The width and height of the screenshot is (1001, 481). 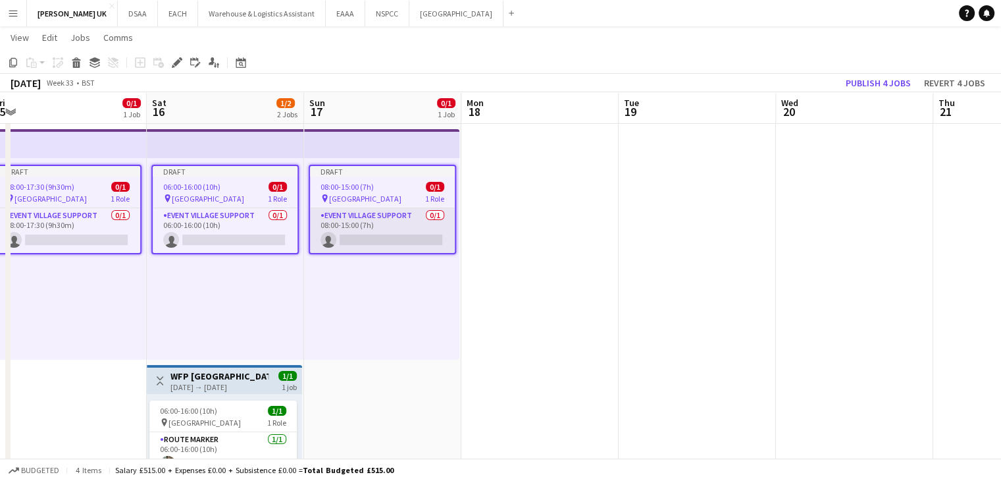 What do you see at coordinates (878, 83) in the screenshot?
I see `button: Publish 4 jobs` at bounding box center [878, 83].